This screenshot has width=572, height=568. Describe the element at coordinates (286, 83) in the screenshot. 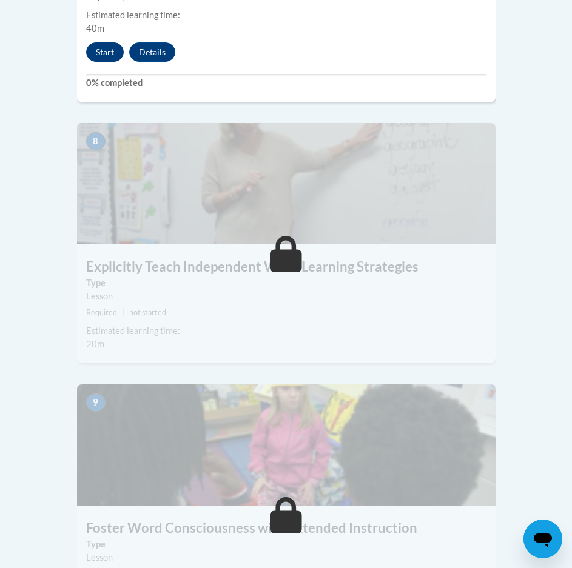

I see `label: 0% completed` at that location.